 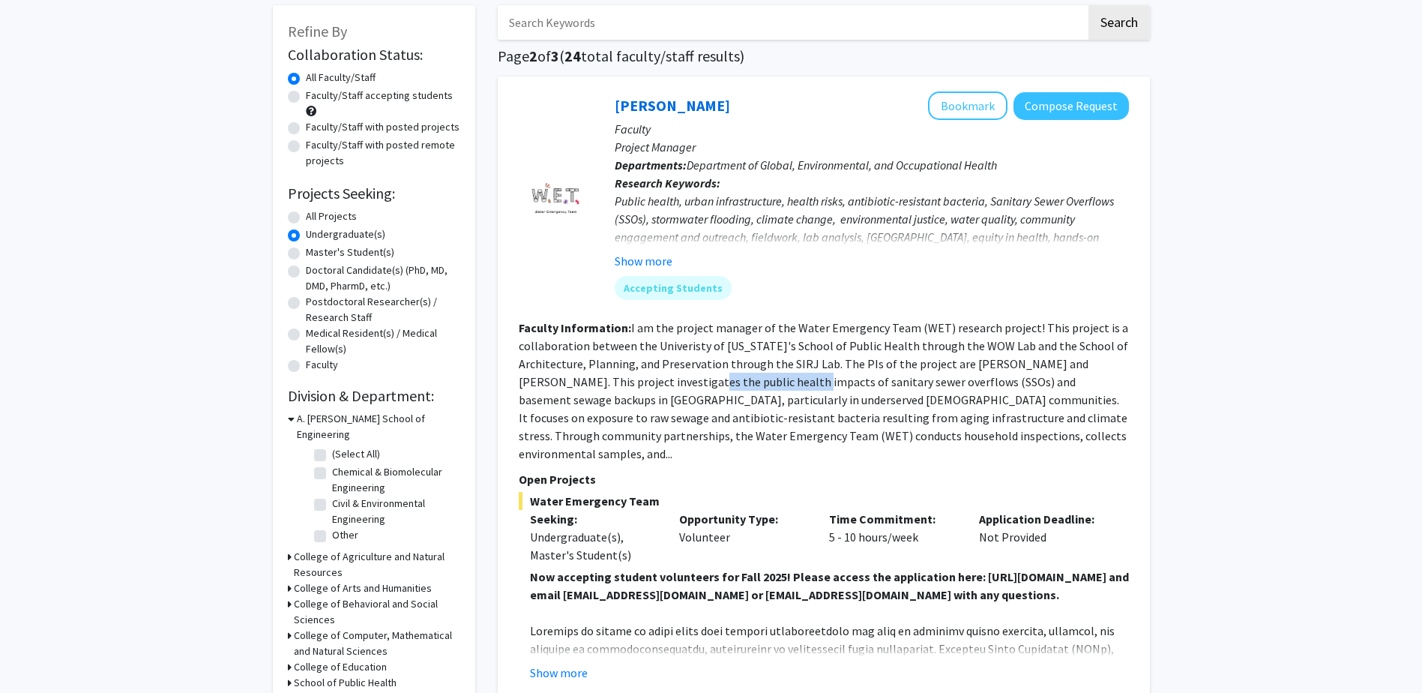 I want to click on label: Postdoctoral Researcher(s) / Research Staff, so click(x=383, y=310).